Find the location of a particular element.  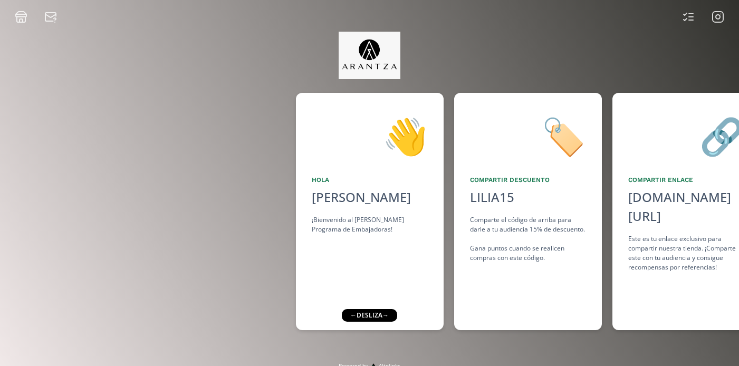

img: jpq5Bx5xx2a5 is located at coordinates (369, 55).